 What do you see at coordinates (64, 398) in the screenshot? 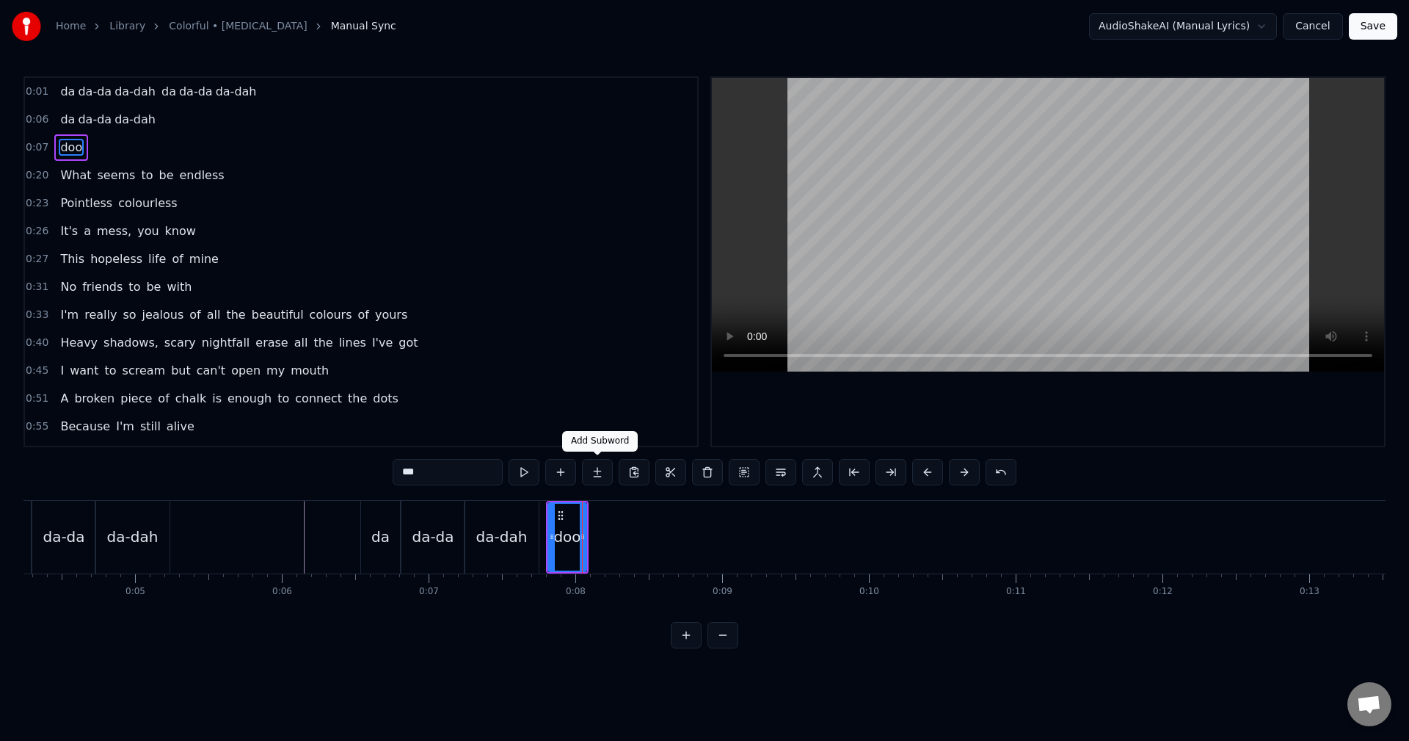
I see `span: A` at bounding box center [64, 398].